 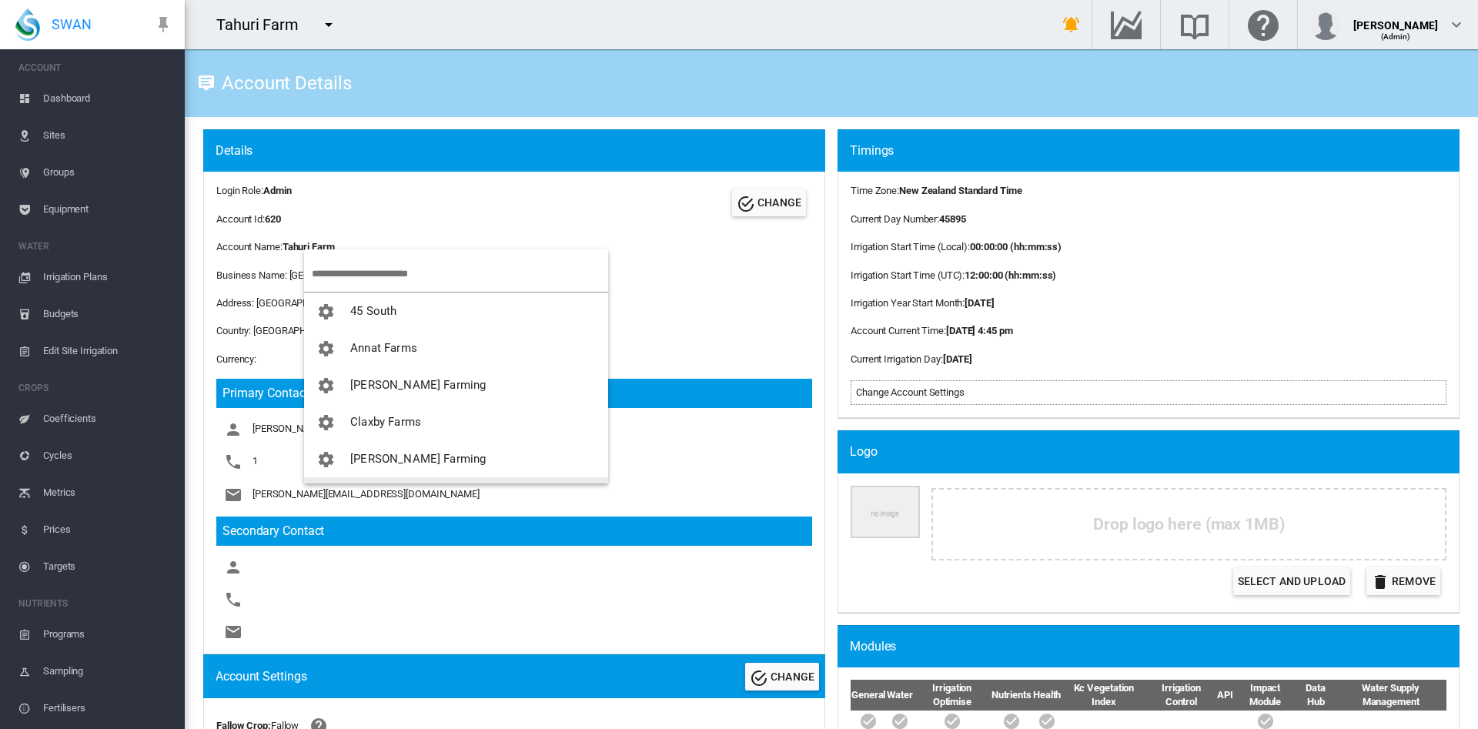 What do you see at coordinates (373, 311) in the screenshot?
I see `span: 45 South` at bounding box center [373, 311].